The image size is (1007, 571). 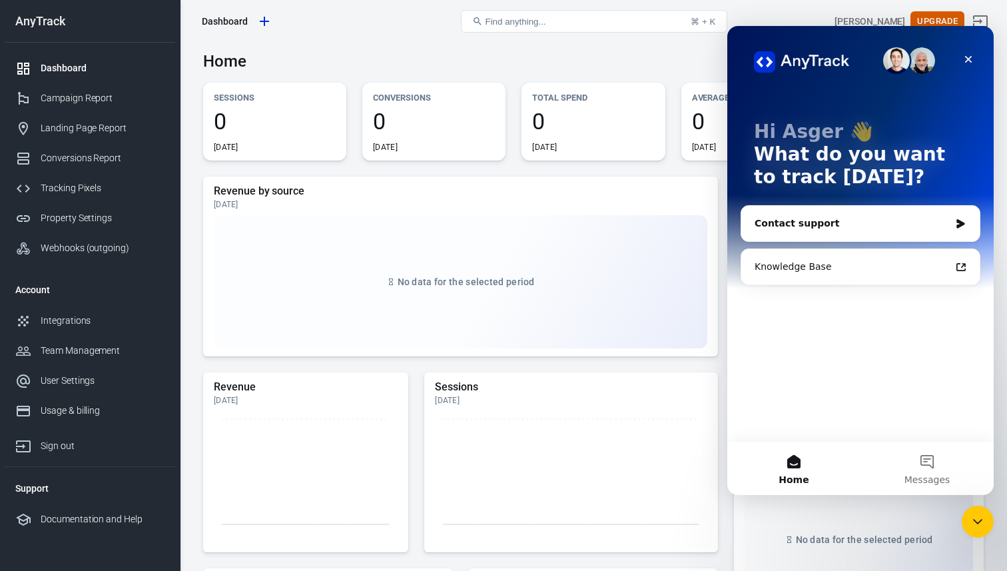 What do you see at coordinates (90, 320) in the screenshot?
I see `a: Integrations` at bounding box center [90, 320].